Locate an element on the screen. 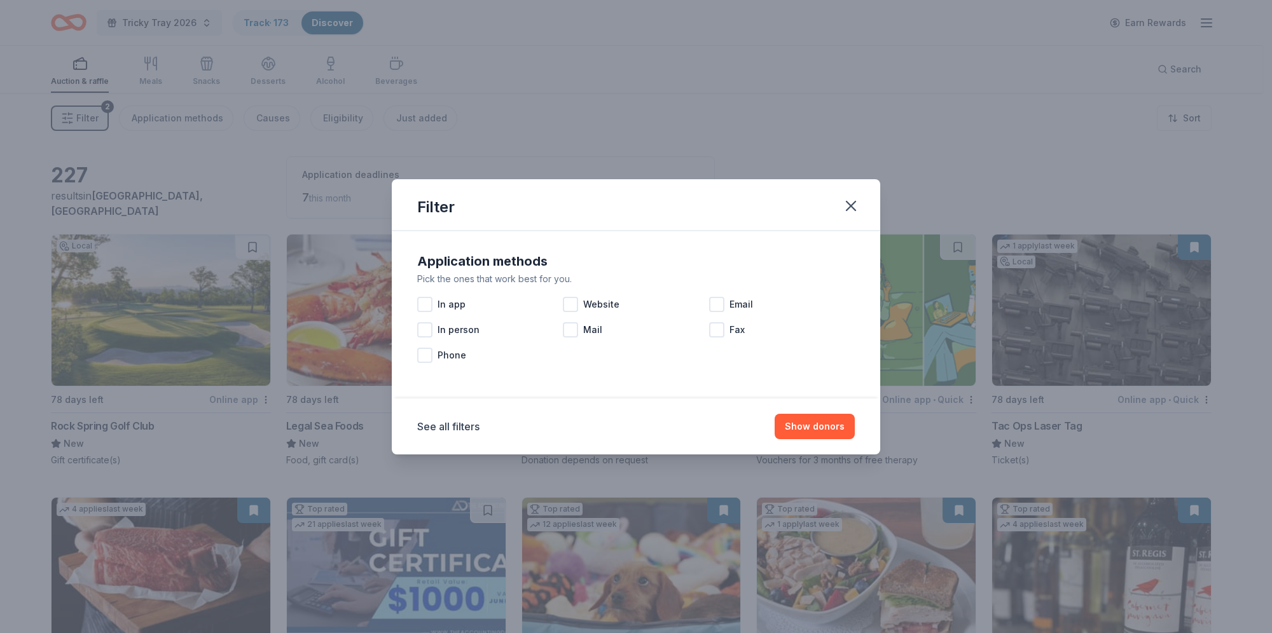  span: Website is located at coordinates (601, 305).